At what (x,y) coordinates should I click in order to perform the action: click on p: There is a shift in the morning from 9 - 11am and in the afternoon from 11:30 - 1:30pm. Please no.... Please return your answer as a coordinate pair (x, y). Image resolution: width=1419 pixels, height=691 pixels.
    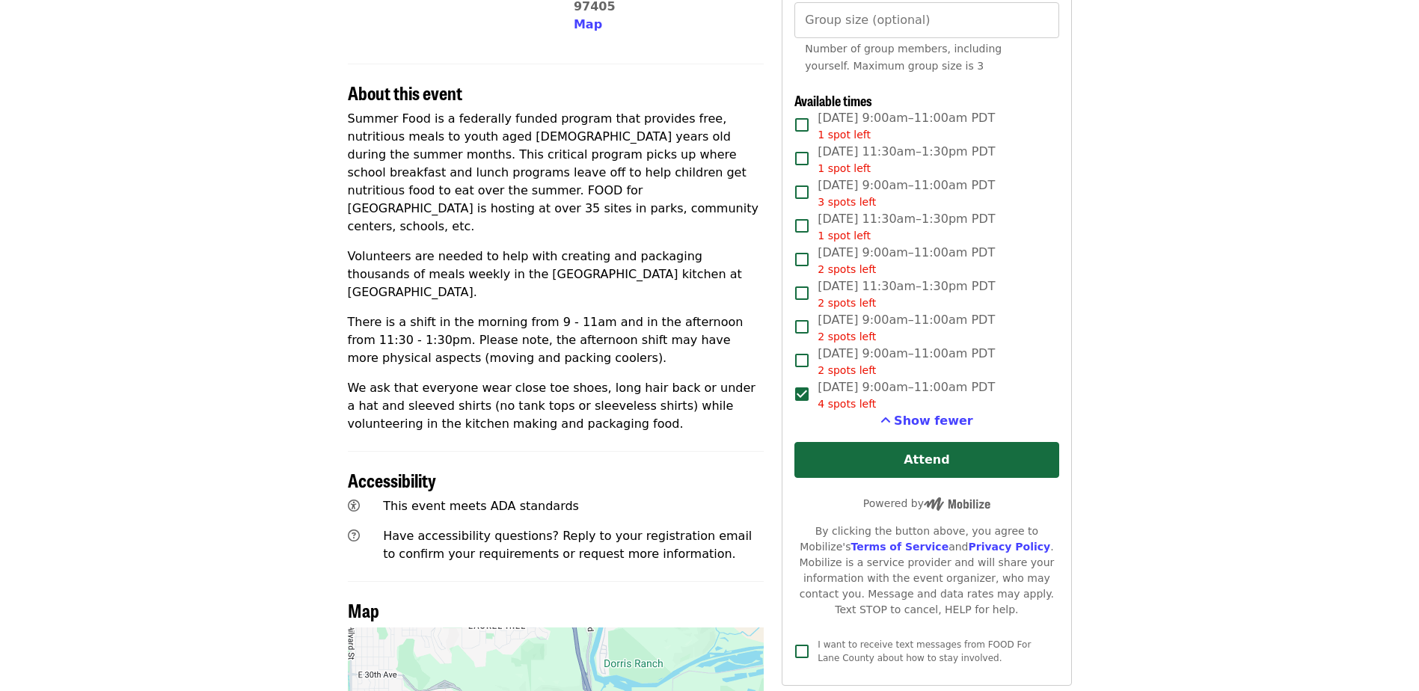
    Looking at the image, I should click on (556, 340).